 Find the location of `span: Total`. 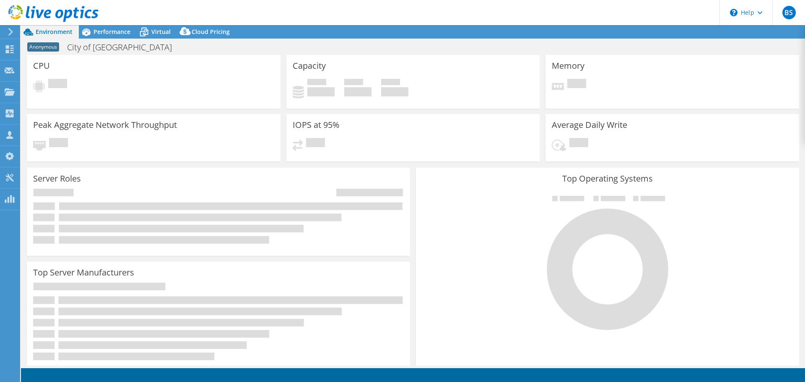

span: Total is located at coordinates (390, 83).